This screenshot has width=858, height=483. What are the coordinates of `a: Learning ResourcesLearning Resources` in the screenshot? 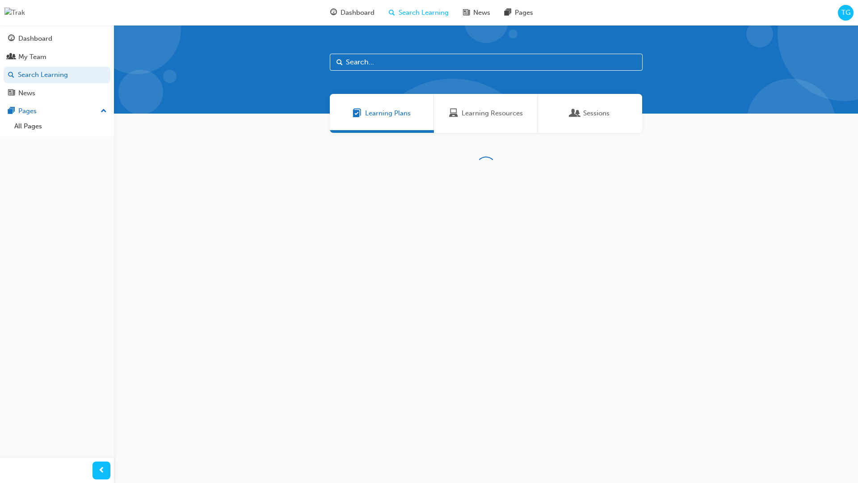 It's located at (486, 113).